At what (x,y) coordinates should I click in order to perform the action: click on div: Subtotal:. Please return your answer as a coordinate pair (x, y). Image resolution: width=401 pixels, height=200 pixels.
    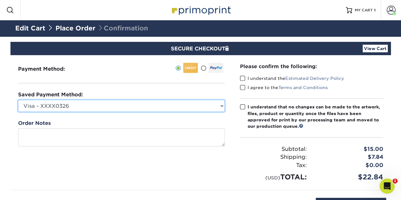
    Looking at the image, I should click on (273, 149).